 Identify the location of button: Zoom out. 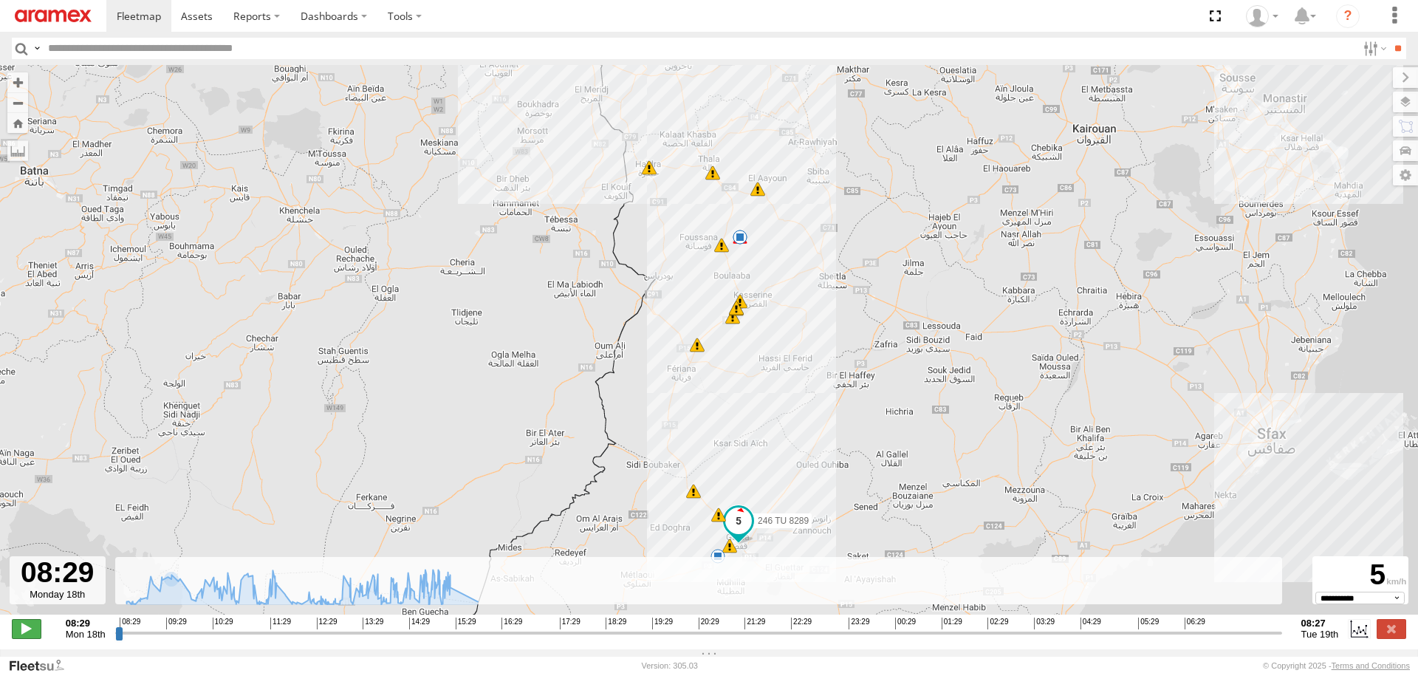
(18, 103).